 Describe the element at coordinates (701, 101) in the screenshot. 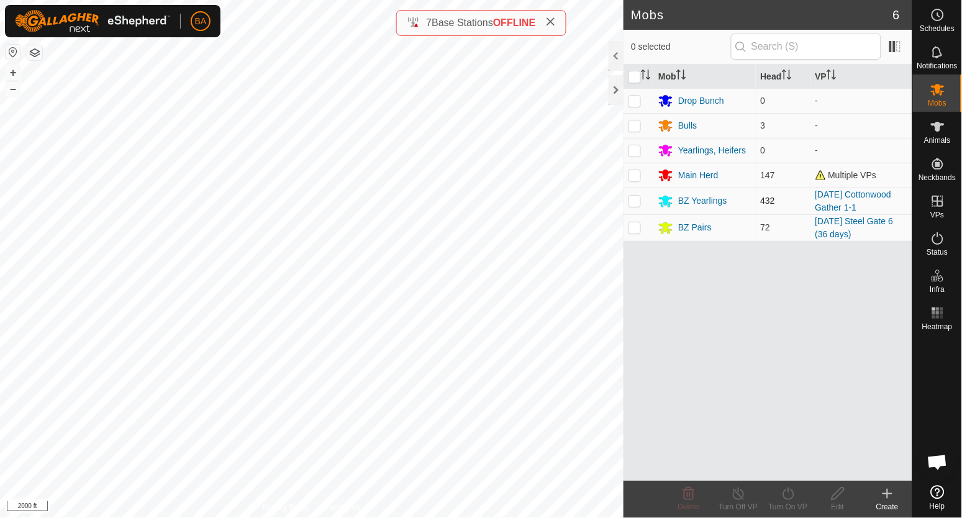

I see `div: Drop Bunch` at that location.